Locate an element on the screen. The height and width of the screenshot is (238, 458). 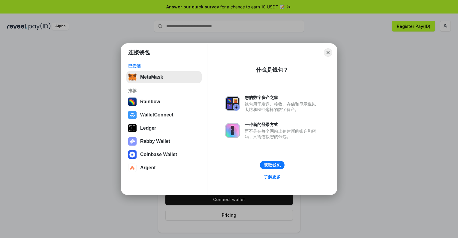
button: Argent is located at coordinates (164, 168).